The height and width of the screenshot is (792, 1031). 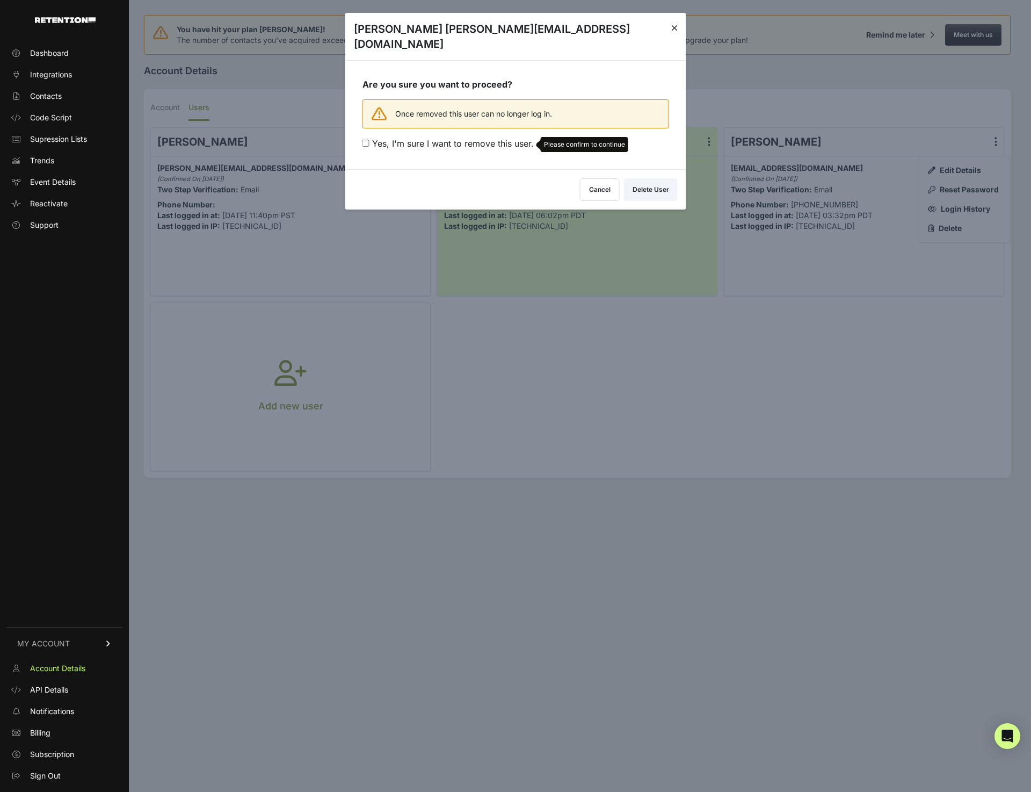 What do you see at coordinates (51, 118) in the screenshot?
I see `span: Code Script` at bounding box center [51, 118].